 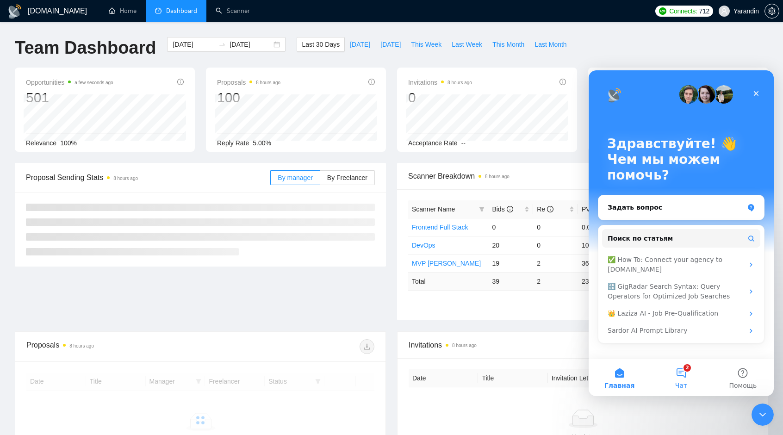 I want to click on button: Last Week, so click(x=467, y=44).